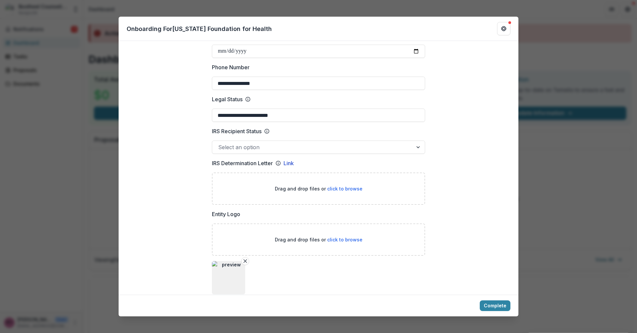  Describe the element at coordinates (495, 306) in the screenshot. I see `button: Complete` at that location.